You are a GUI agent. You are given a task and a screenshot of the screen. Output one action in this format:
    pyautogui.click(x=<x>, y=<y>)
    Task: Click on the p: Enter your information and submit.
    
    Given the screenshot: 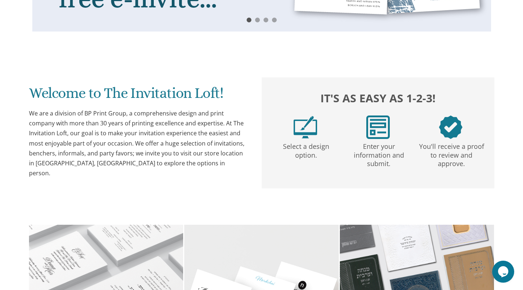 What is the action you would take?
    pyautogui.click(x=379, y=154)
    